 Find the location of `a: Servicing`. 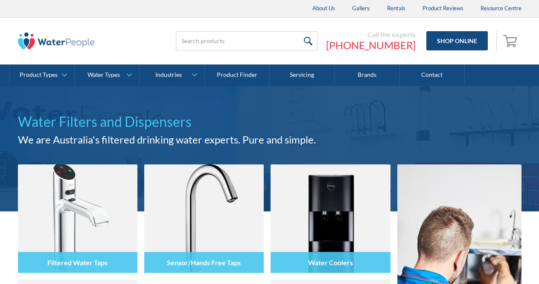

a: Servicing is located at coordinates (302, 75).